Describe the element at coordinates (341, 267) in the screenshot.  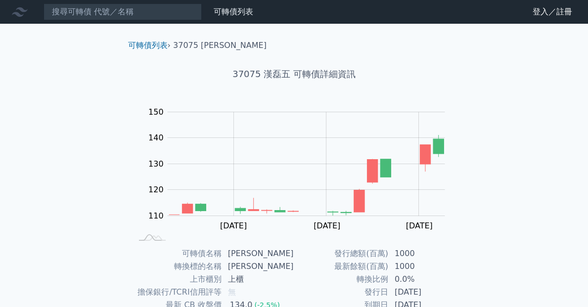
I see `td: 最新餘額(百萬)` at that location.